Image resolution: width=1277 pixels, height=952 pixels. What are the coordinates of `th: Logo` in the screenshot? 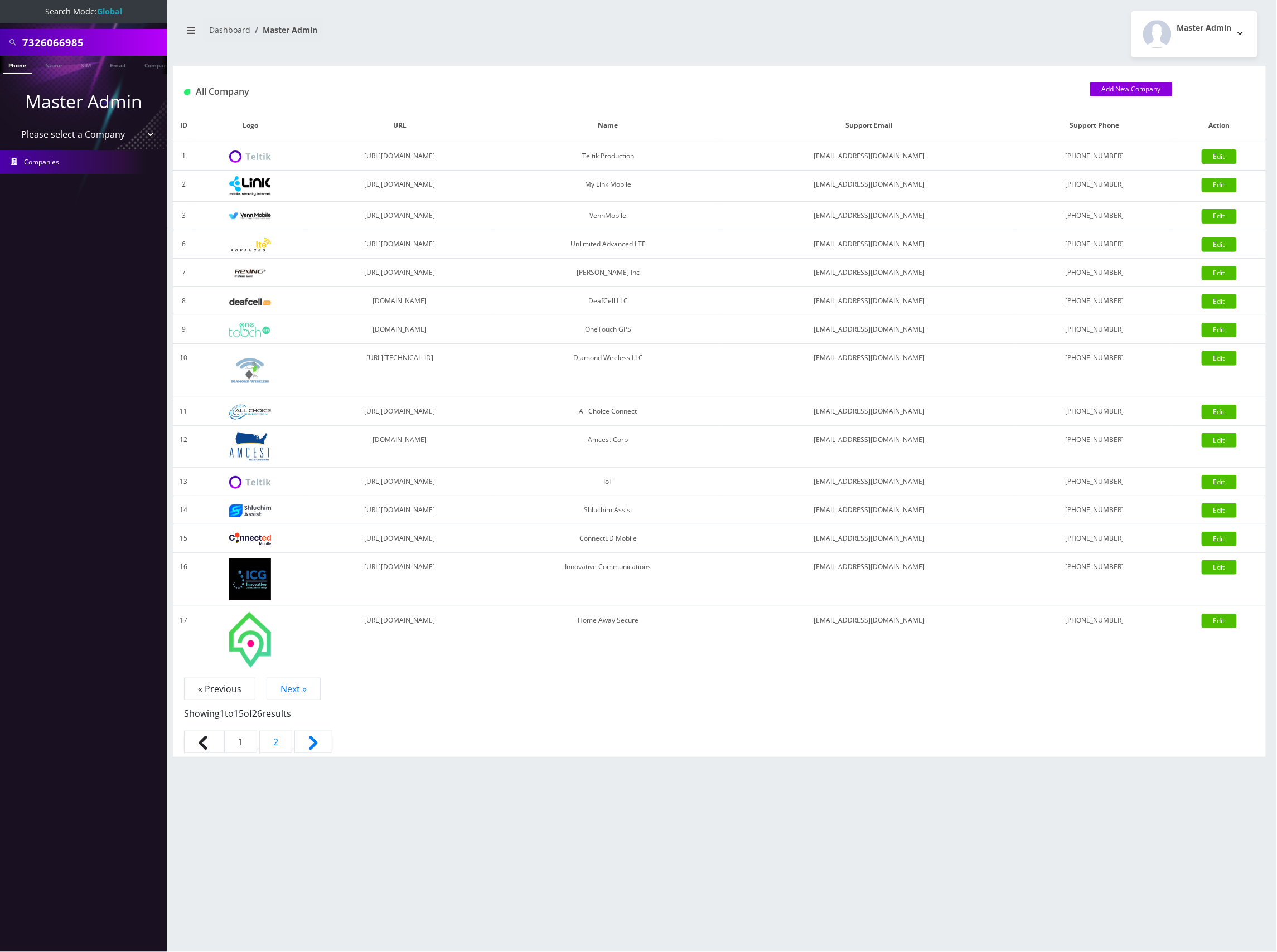 It's located at (250, 126).